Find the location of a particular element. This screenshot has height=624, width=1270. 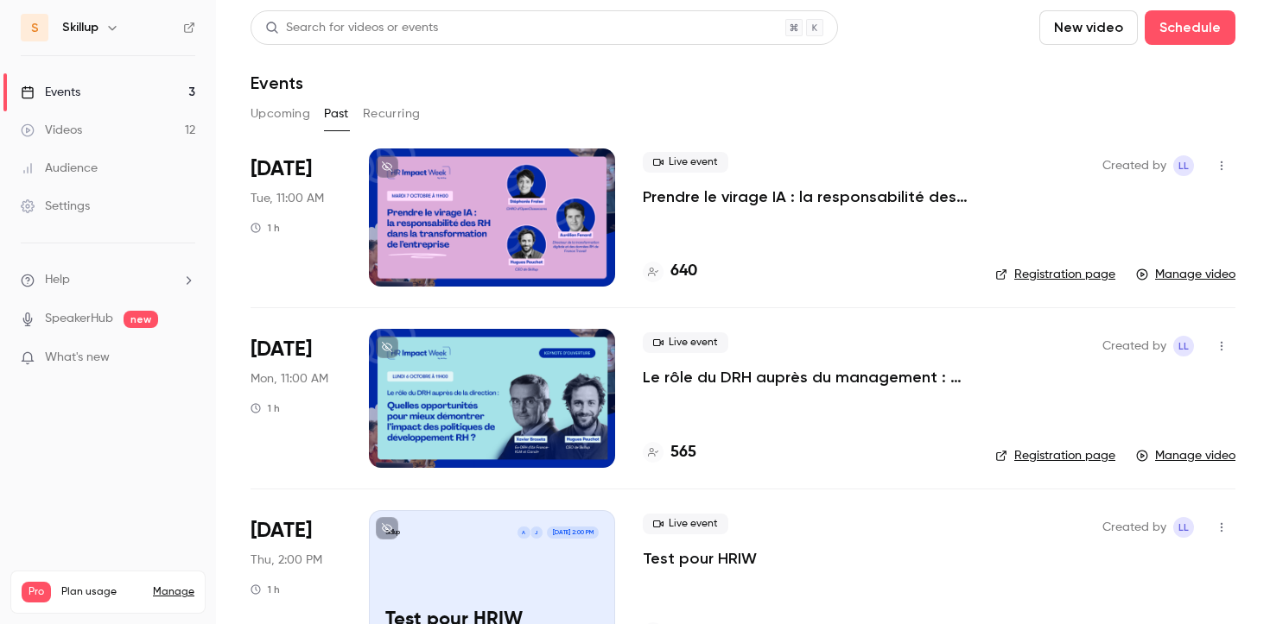

div: Settings is located at coordinates (55, 206).